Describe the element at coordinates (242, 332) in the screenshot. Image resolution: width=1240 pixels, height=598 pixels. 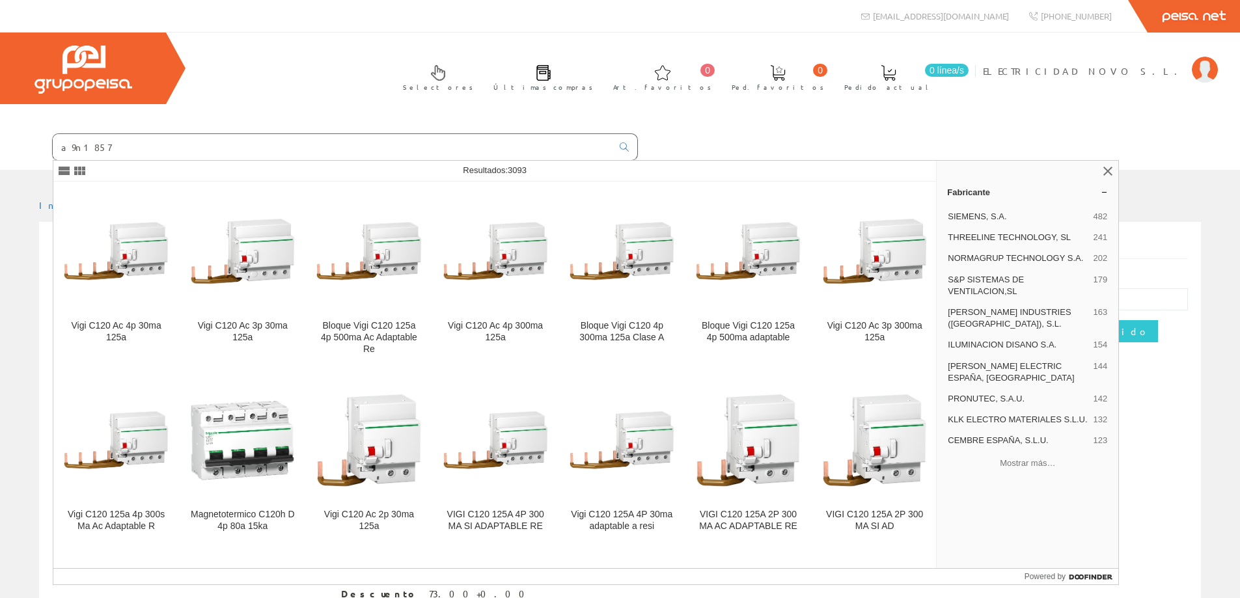
I see `div: Vigi C120 Ac 3p 30ma 125a` at that location.